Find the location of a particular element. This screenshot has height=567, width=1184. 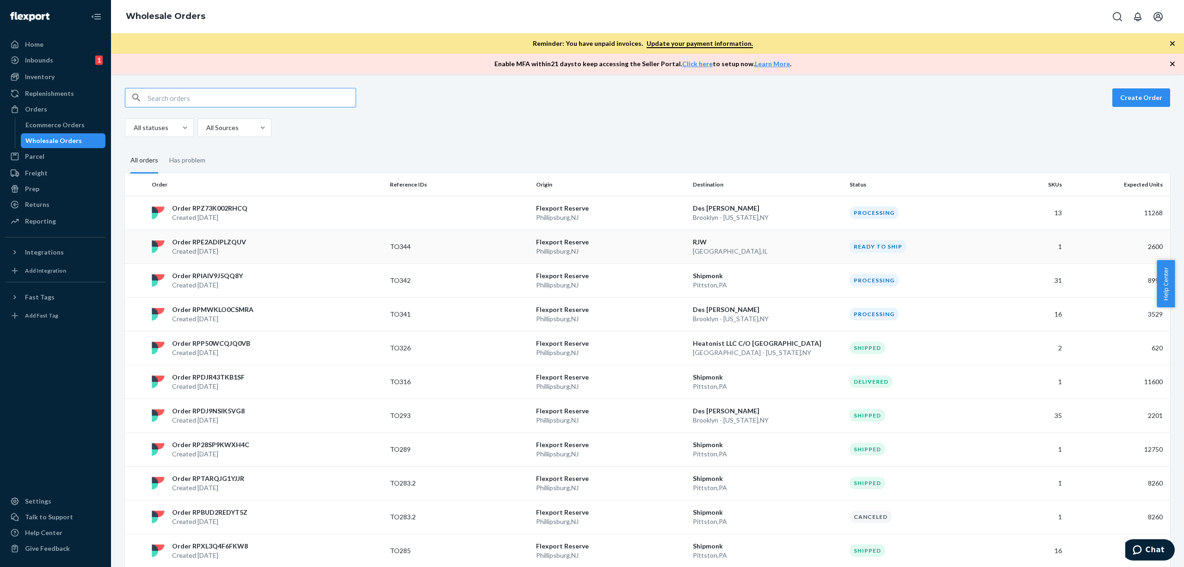

input: Search orders is located at coordinates (252, 98).